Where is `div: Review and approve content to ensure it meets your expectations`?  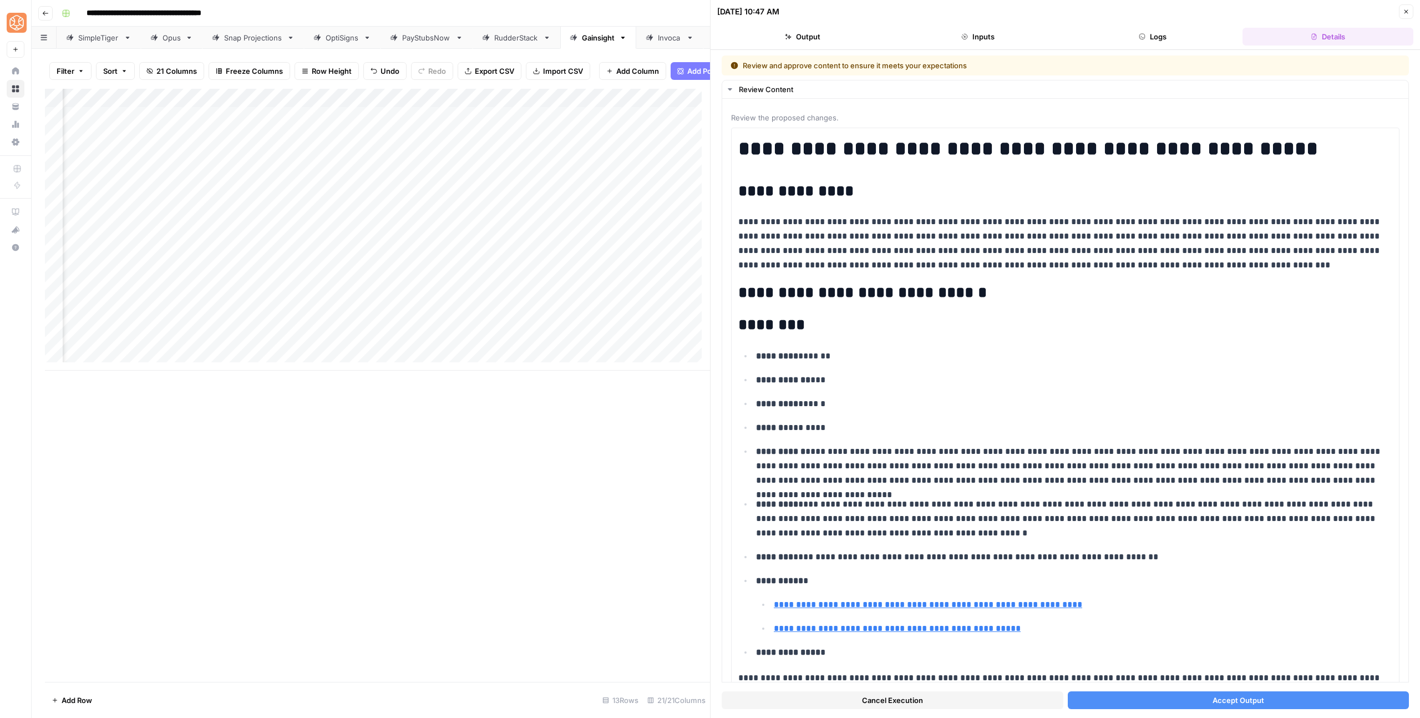
div: Review and approve content to ensure it meets your expectations is located at coordinates (957, 65).